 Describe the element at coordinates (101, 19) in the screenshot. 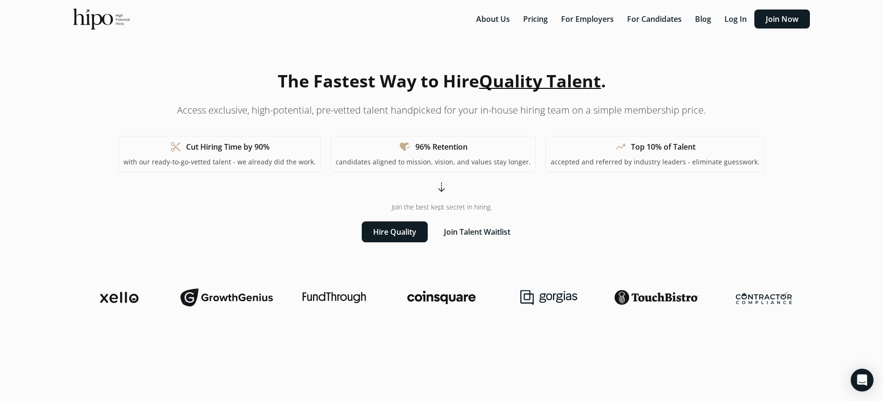

I see `img: official-logo` at that location.